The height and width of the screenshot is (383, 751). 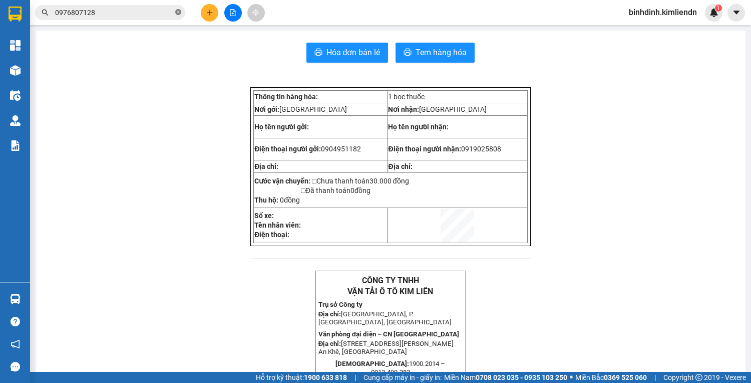 What do you see at coordinates (289, 200) in the screenshot?
I see `span: đồng` at bounding box center [289, 200].